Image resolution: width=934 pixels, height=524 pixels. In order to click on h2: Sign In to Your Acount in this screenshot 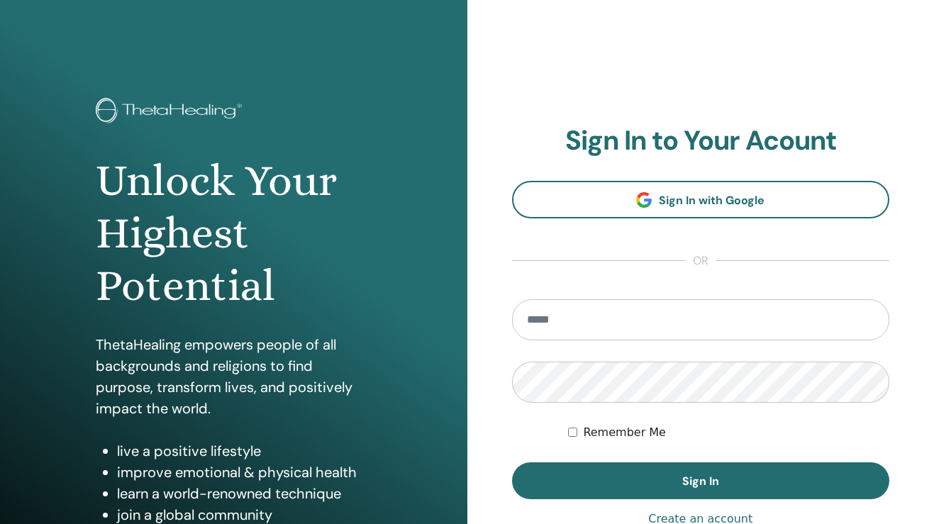, I will do `click(701, 141)`.